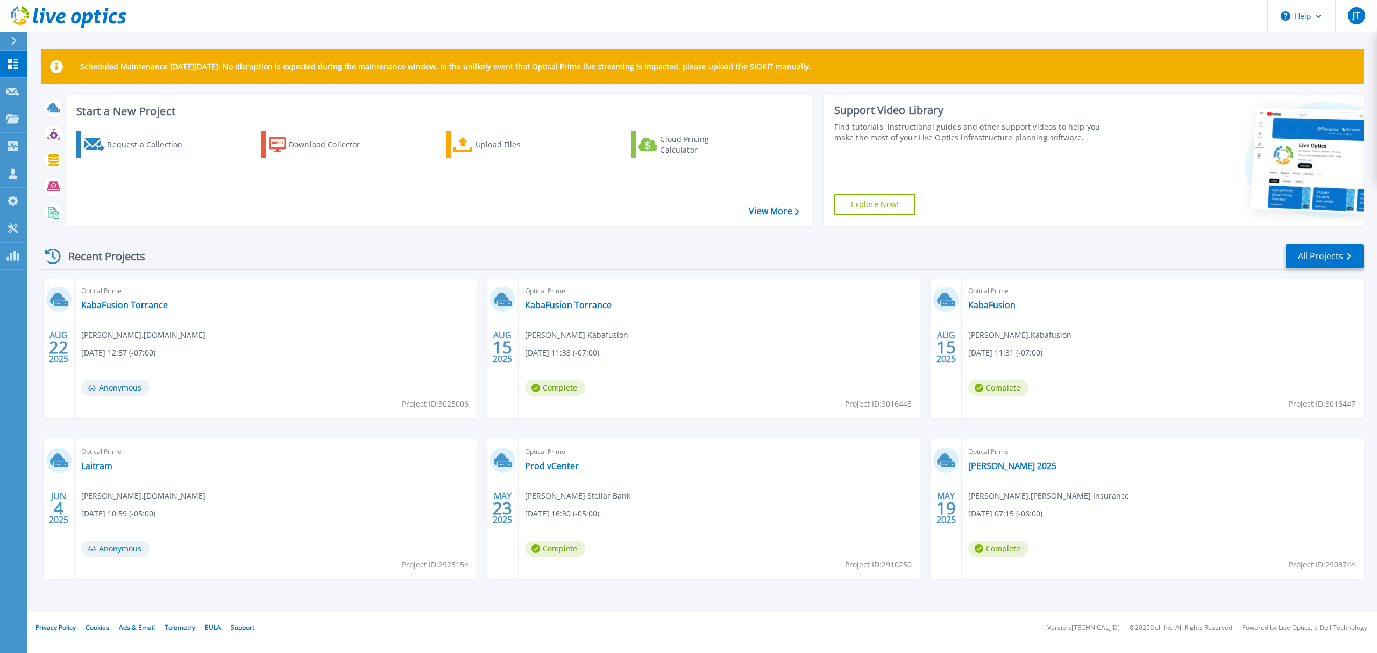 The width and height of the screenshot is (1377, 653). I want to click on span: 4, so click(59, 508).